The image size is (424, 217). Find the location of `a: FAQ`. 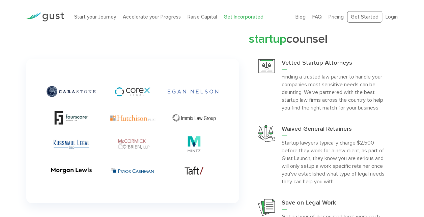

a: FAQ is located at coordinates (317, 17).